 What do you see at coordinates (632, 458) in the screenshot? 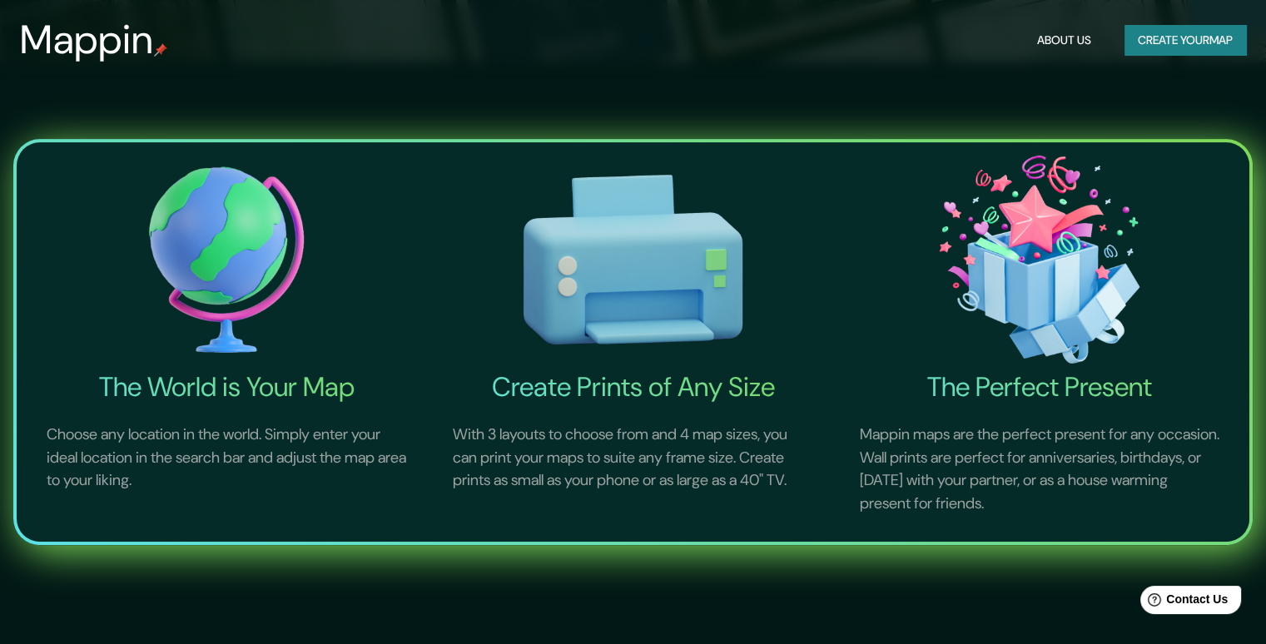
I see `p: With 3 layouts to choose from and 4 map sizes, you can print your maps to suite any frame size. C...` at bounding box center [632, 458].